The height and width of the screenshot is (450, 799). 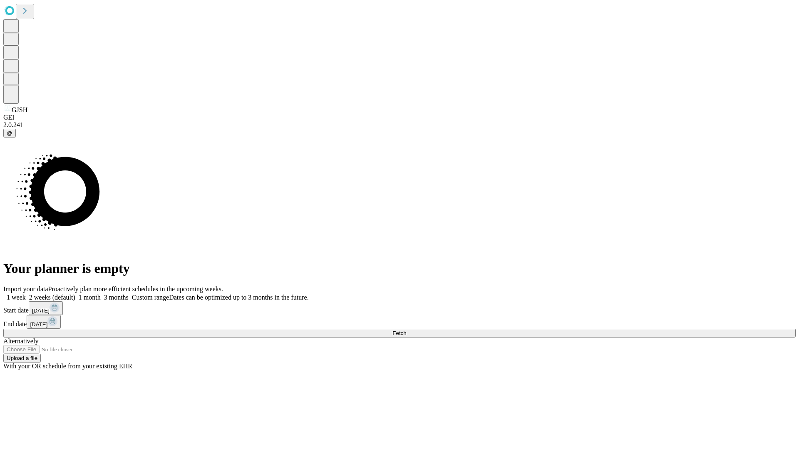 I want to click on span: Fetch, so click(x=399, y=333).